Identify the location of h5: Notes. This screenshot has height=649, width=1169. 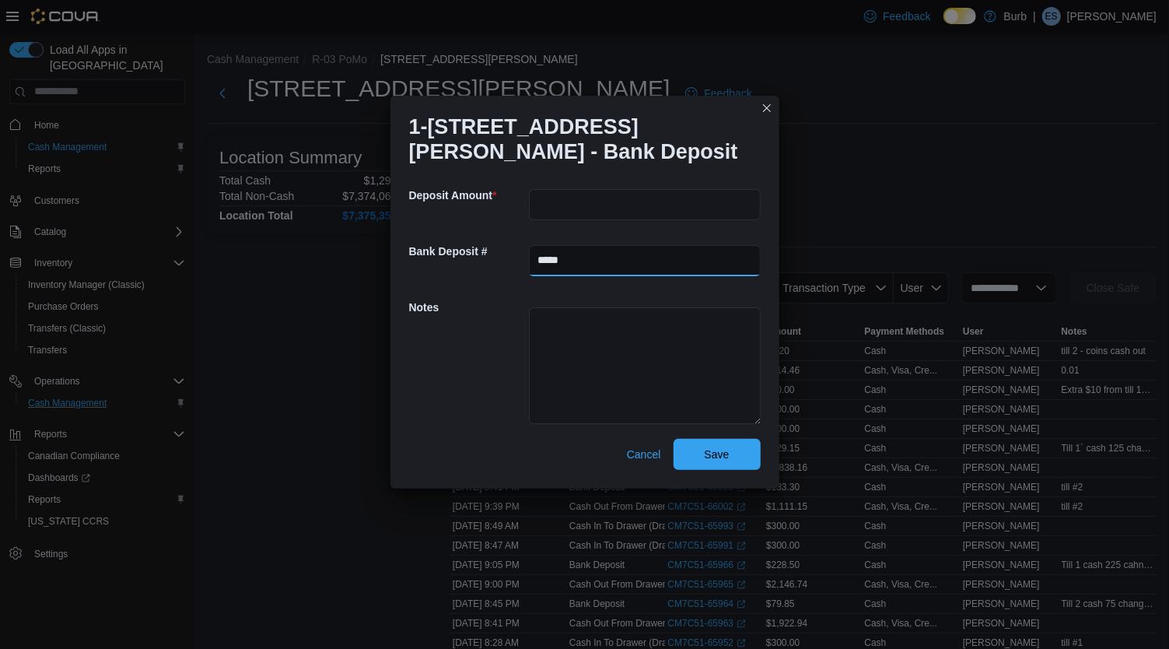
(467, 307).